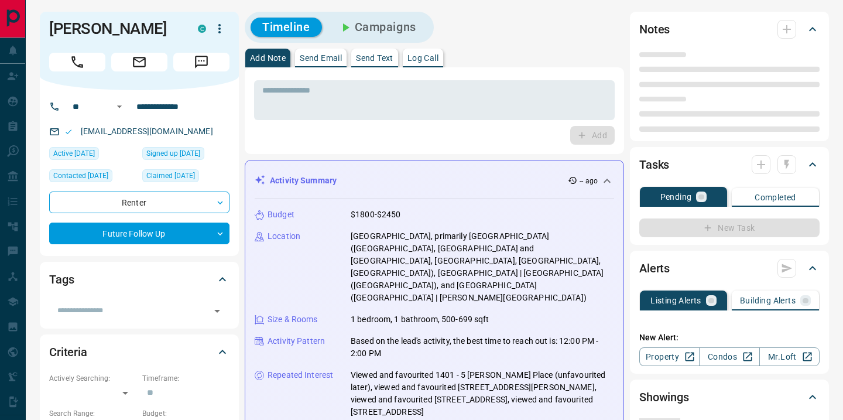 This screenshot has width=843, height=420. What do you see at coordinates (664, 397) in the screenshot?
I see `h2: Showings` at bounding box center [664, 397].